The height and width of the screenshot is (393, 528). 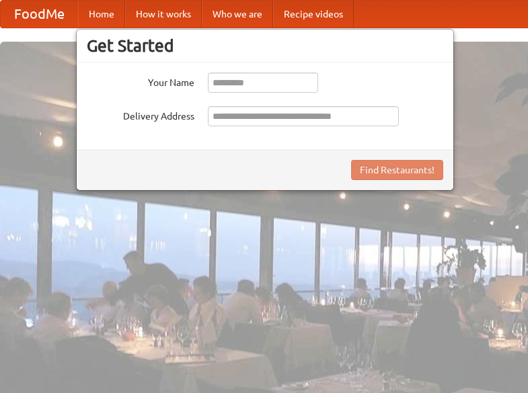 What do you see at coordinates (313, 14) in the screenshot?
I see `a: Recipe videos` at bounding box center [313, 14].